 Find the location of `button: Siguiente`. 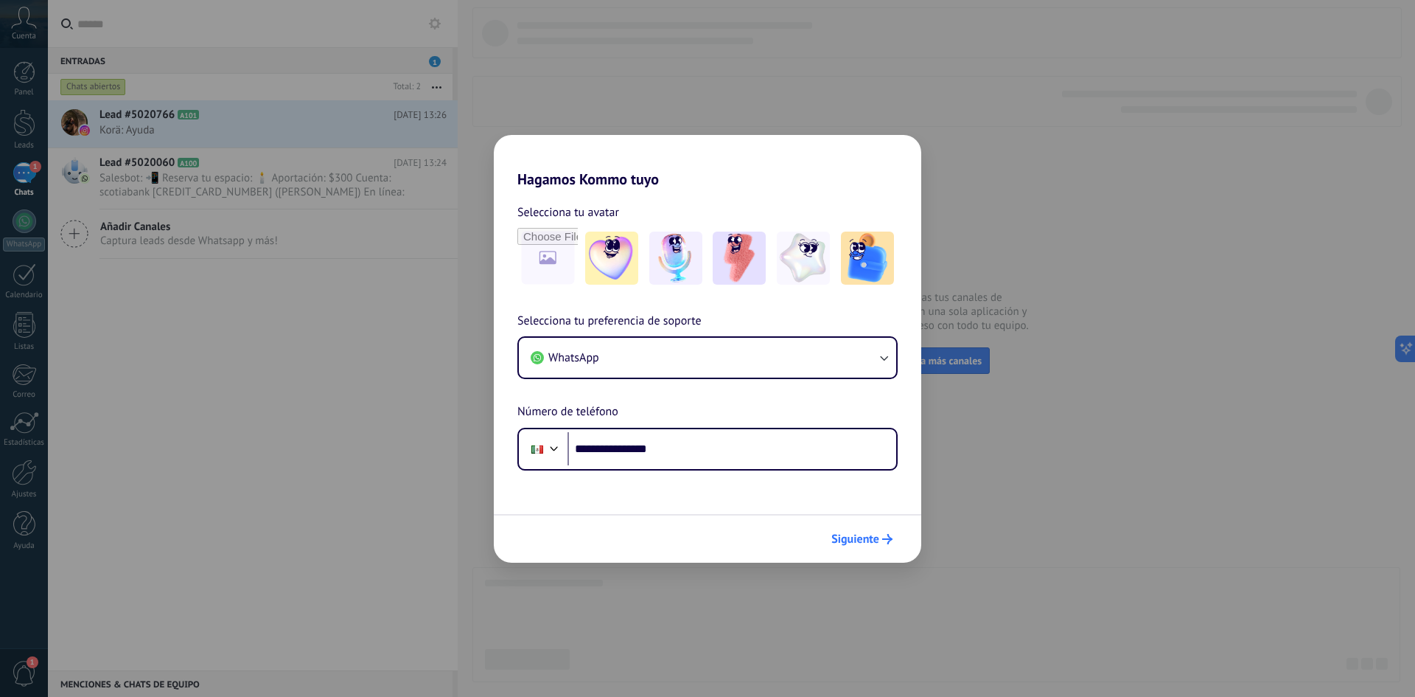

button: Siguiente is located at coordinates (862, 539).